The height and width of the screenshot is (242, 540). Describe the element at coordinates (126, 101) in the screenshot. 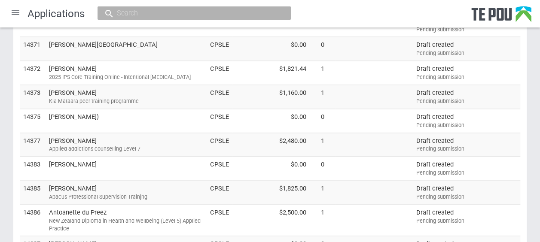

I see `div: Kia Mataara peer training programme` at that location.